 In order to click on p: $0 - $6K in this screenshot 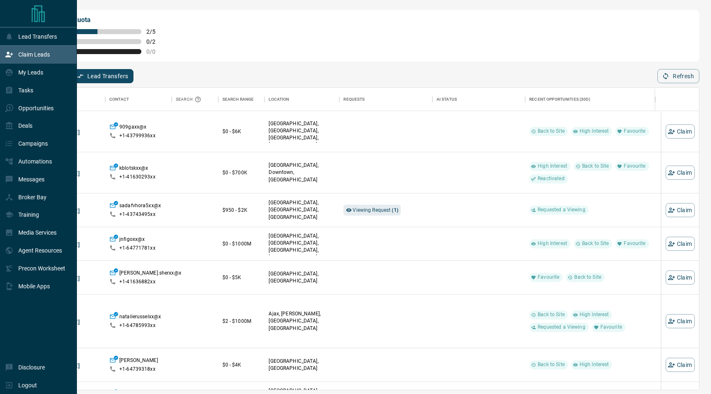, I will do `click(242, 131)`.